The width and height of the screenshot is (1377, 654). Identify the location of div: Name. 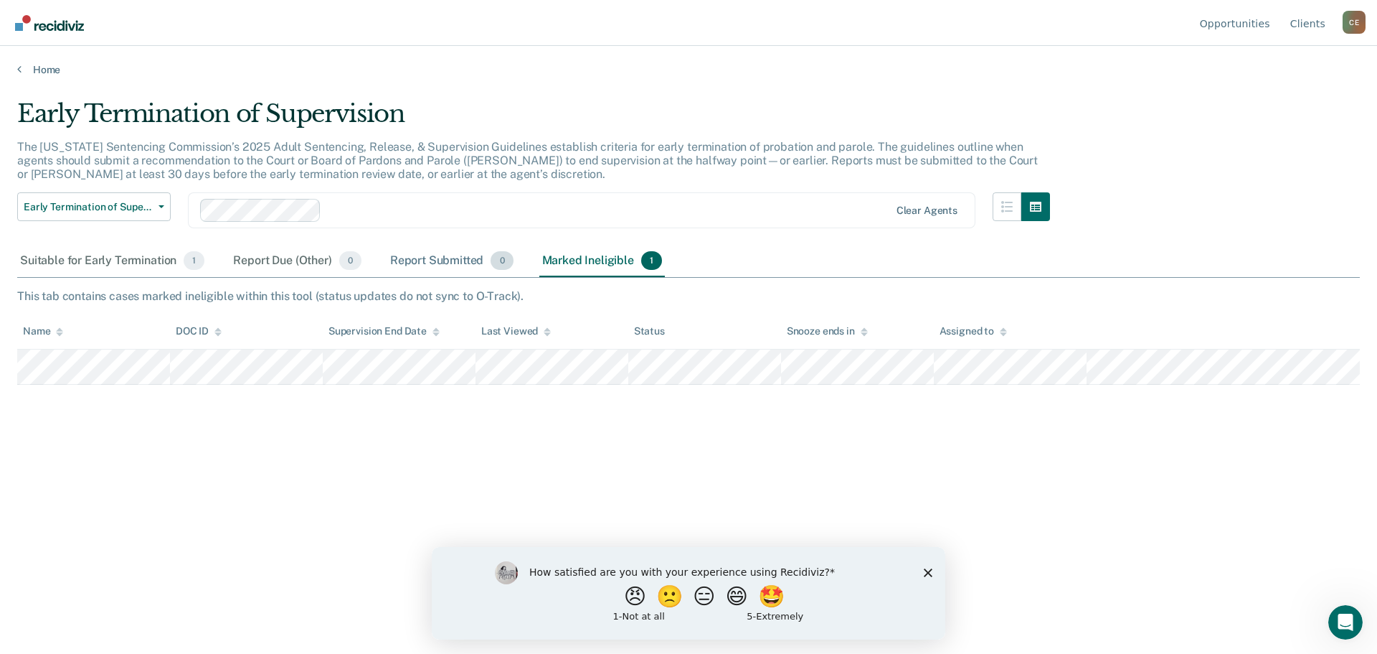
(43, 331).